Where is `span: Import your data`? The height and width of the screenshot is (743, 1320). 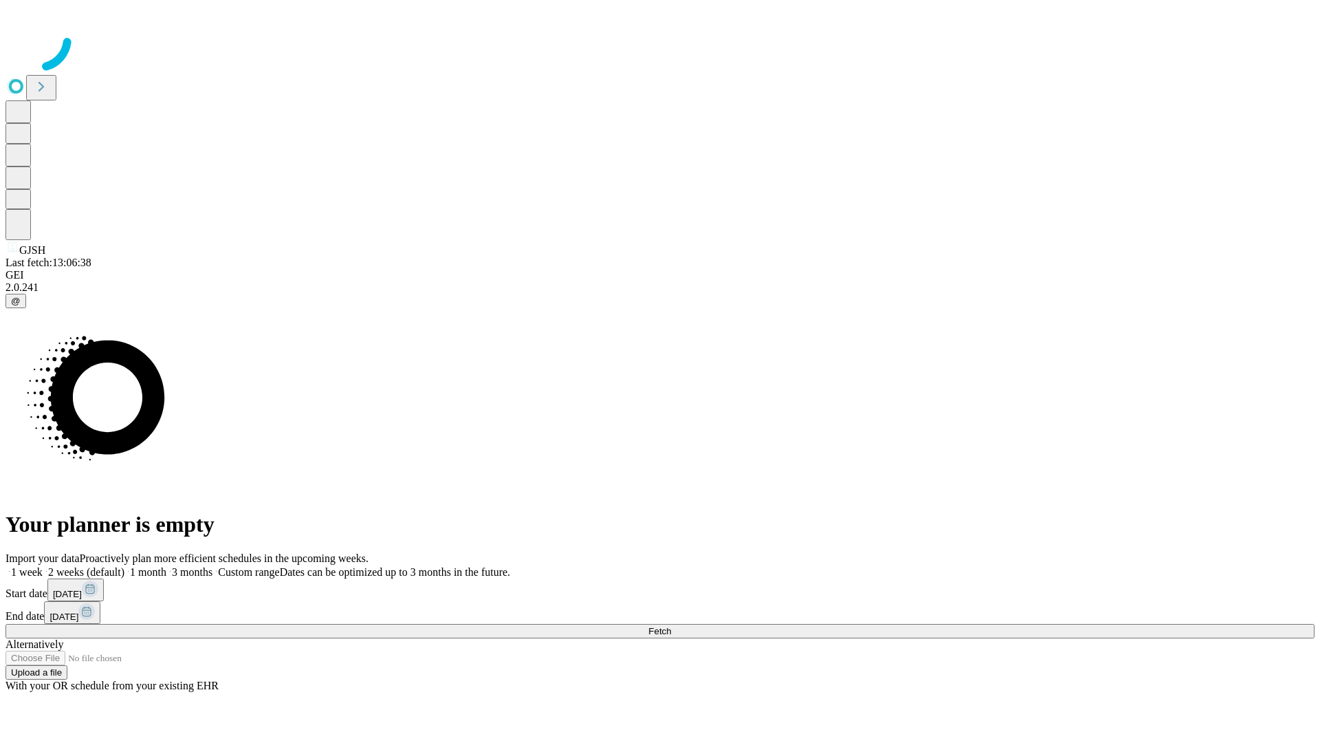
span: Import your data is located at coordinates (43, 558).